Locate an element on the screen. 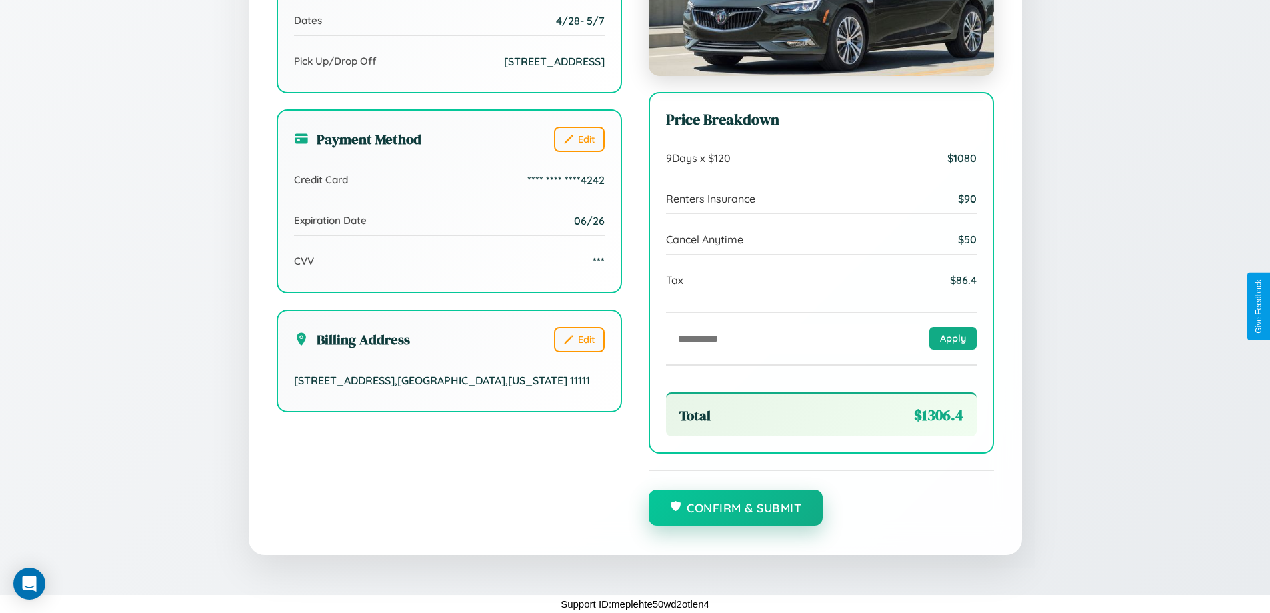  span: $ 86.4 is located at coordinates (963, 280).